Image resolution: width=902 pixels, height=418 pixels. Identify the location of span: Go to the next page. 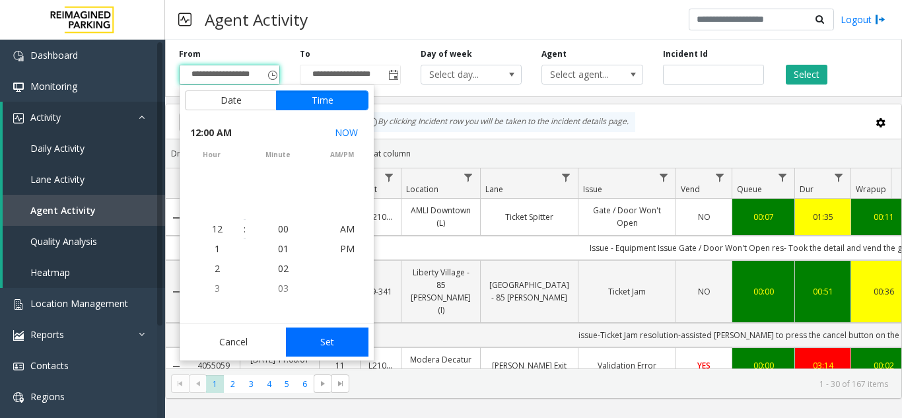
(323, 384).